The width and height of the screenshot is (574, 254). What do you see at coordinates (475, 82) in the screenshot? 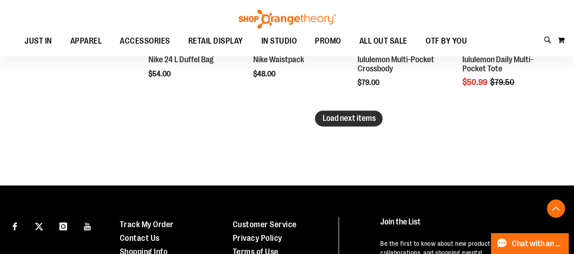
I see `span: $50.99` at bounding box center [475, 82].